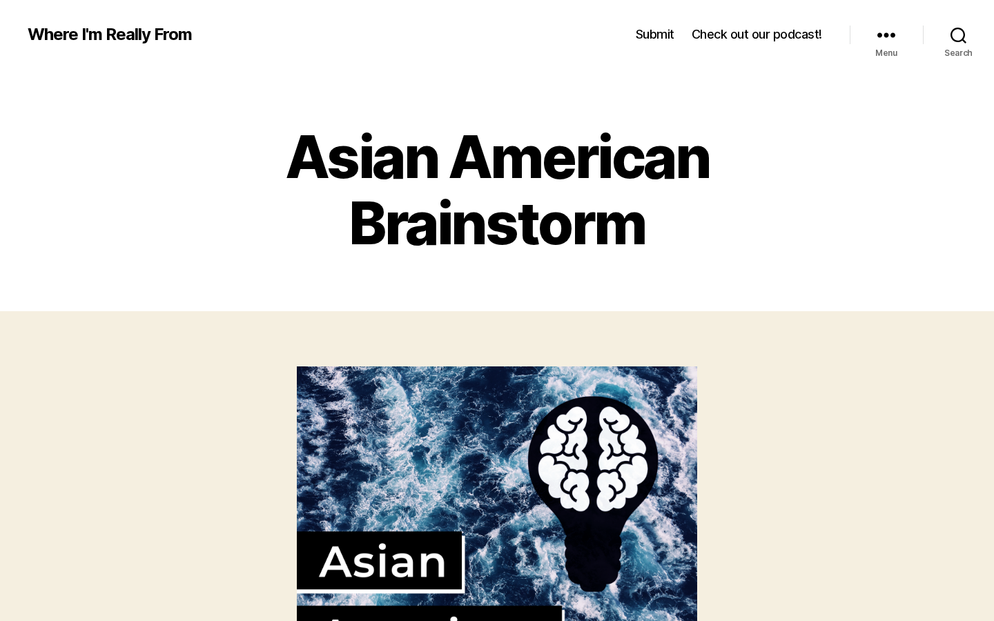  What do you see at coordinates (886, 52) in the screenshot?
I see `span: Menu` at bounding box center [886, 52].